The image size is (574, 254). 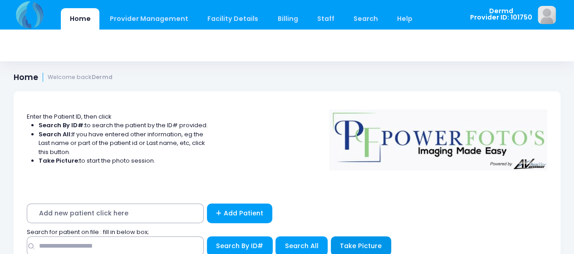 I want to click on span: Take Picture, so click(x=361, y=246).